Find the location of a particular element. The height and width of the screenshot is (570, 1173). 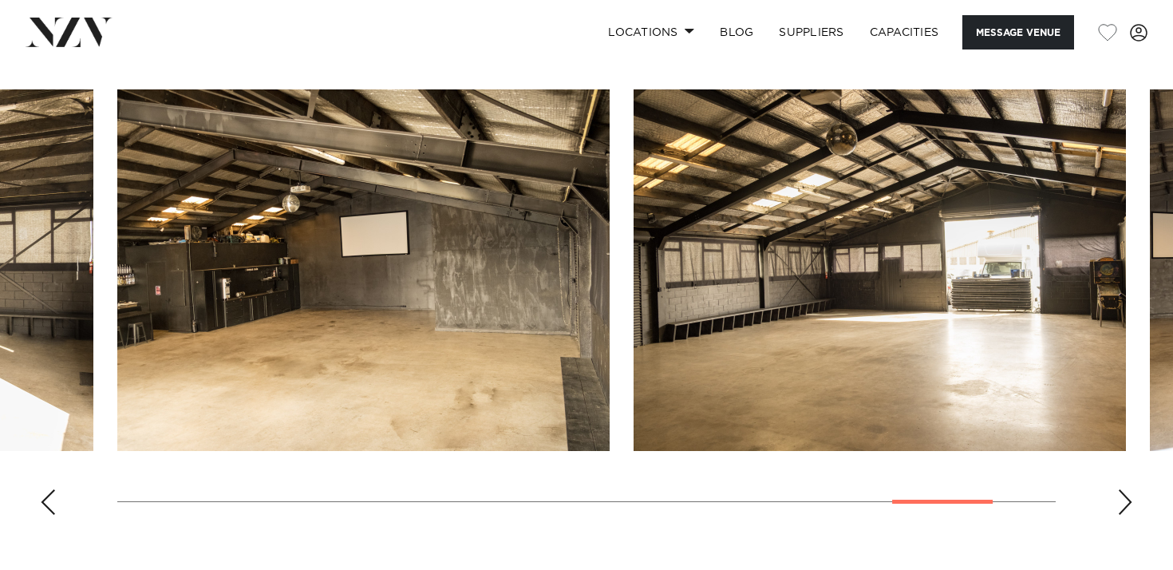

a: SUPPLIERS is located at coordinates (811, 32).